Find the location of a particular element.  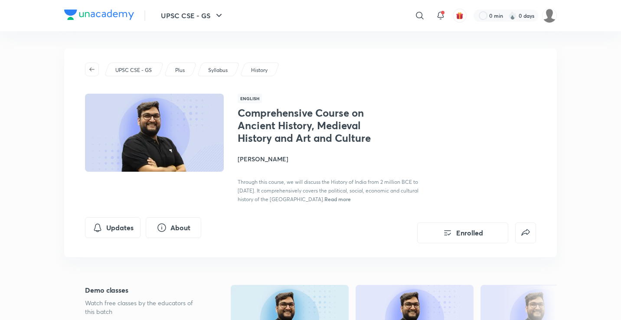

p: Plus is located at coordinates (180, 70).